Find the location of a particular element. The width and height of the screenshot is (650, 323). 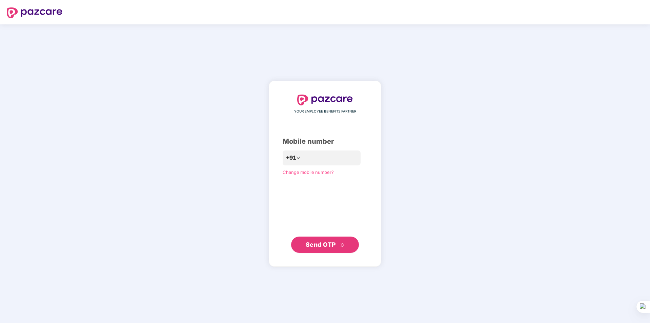

span: +91 is located at coordinates (291, 158).